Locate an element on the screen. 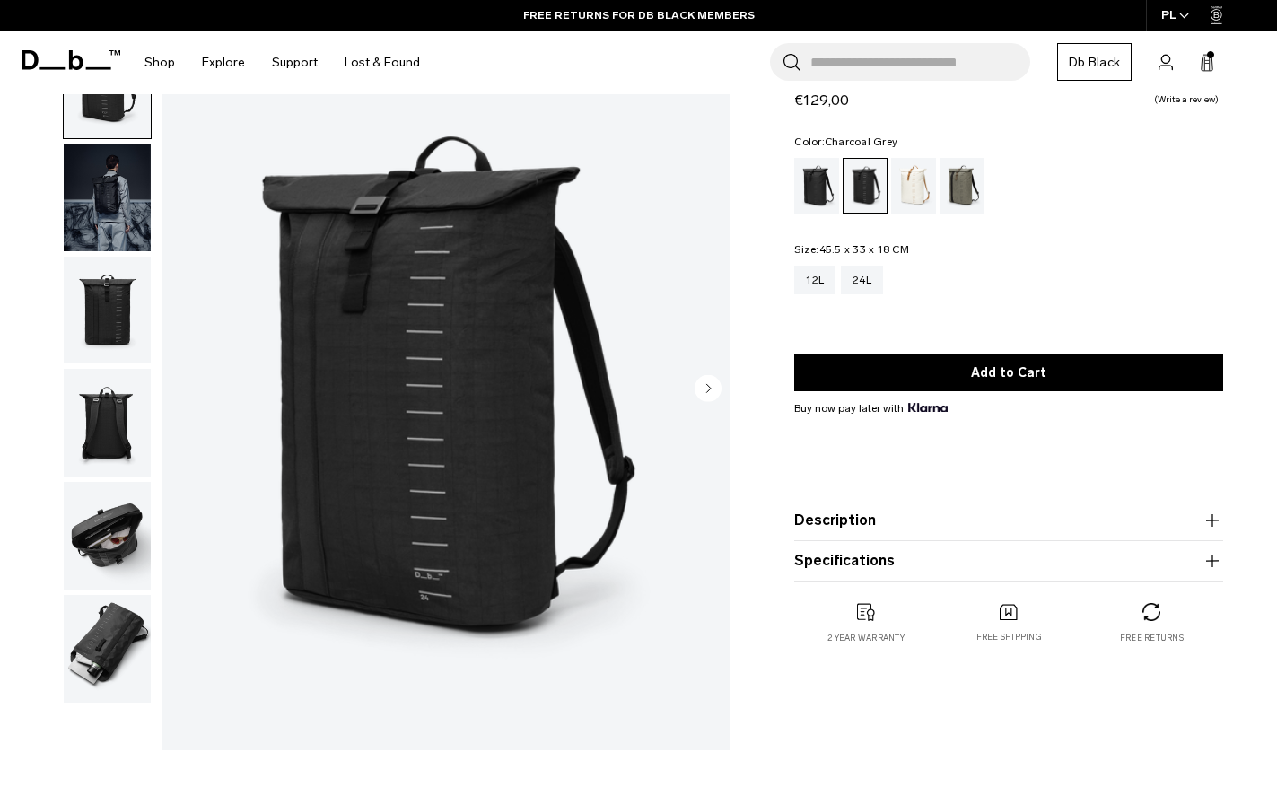 The width and height of the screenshot is (1277, 787). button: Next slide is located at coordinates (708, 390).